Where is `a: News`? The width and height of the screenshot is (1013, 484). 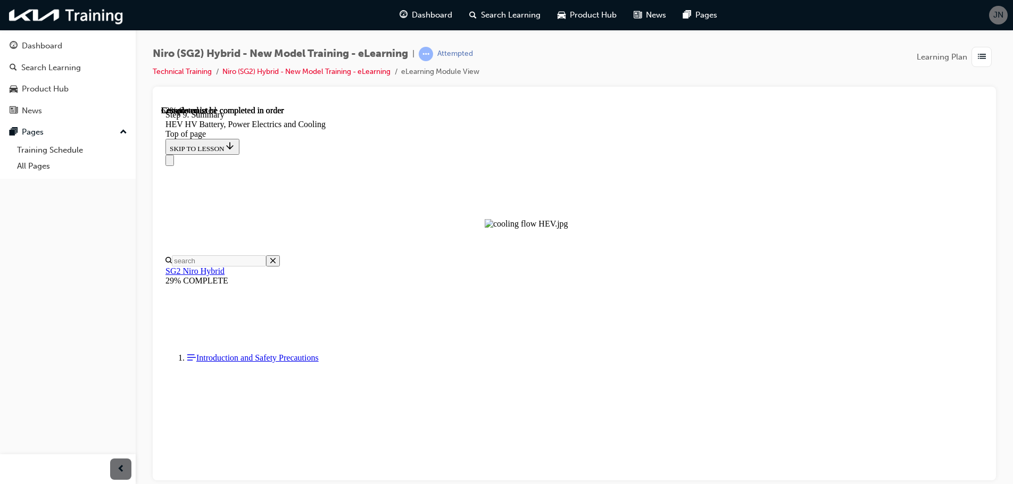
a: News is located at coordinates (68, 111).